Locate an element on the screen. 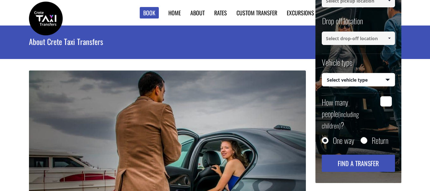 This screenshot has width=430, height=191. label: Return is located at coordinates (380, 140).